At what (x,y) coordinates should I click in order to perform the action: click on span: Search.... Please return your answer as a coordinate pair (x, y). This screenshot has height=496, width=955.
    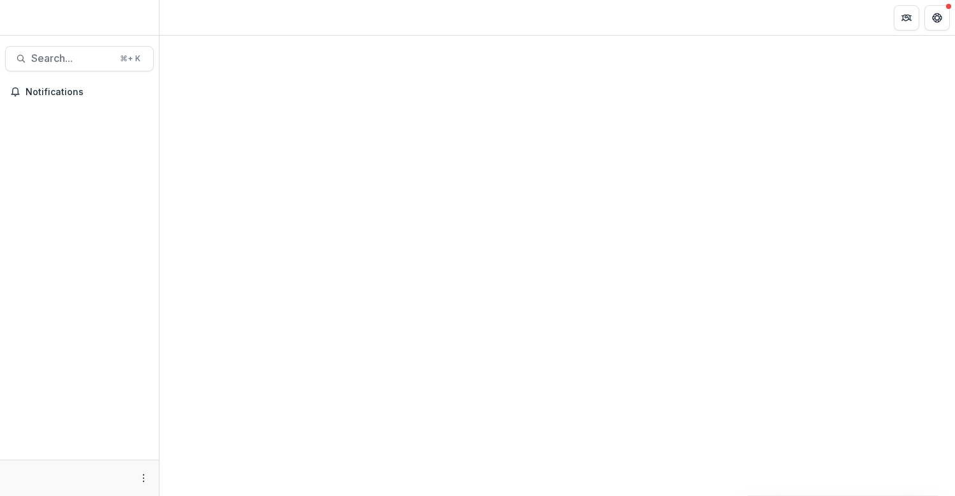
    Looking at the image, I should click on (71, 58).